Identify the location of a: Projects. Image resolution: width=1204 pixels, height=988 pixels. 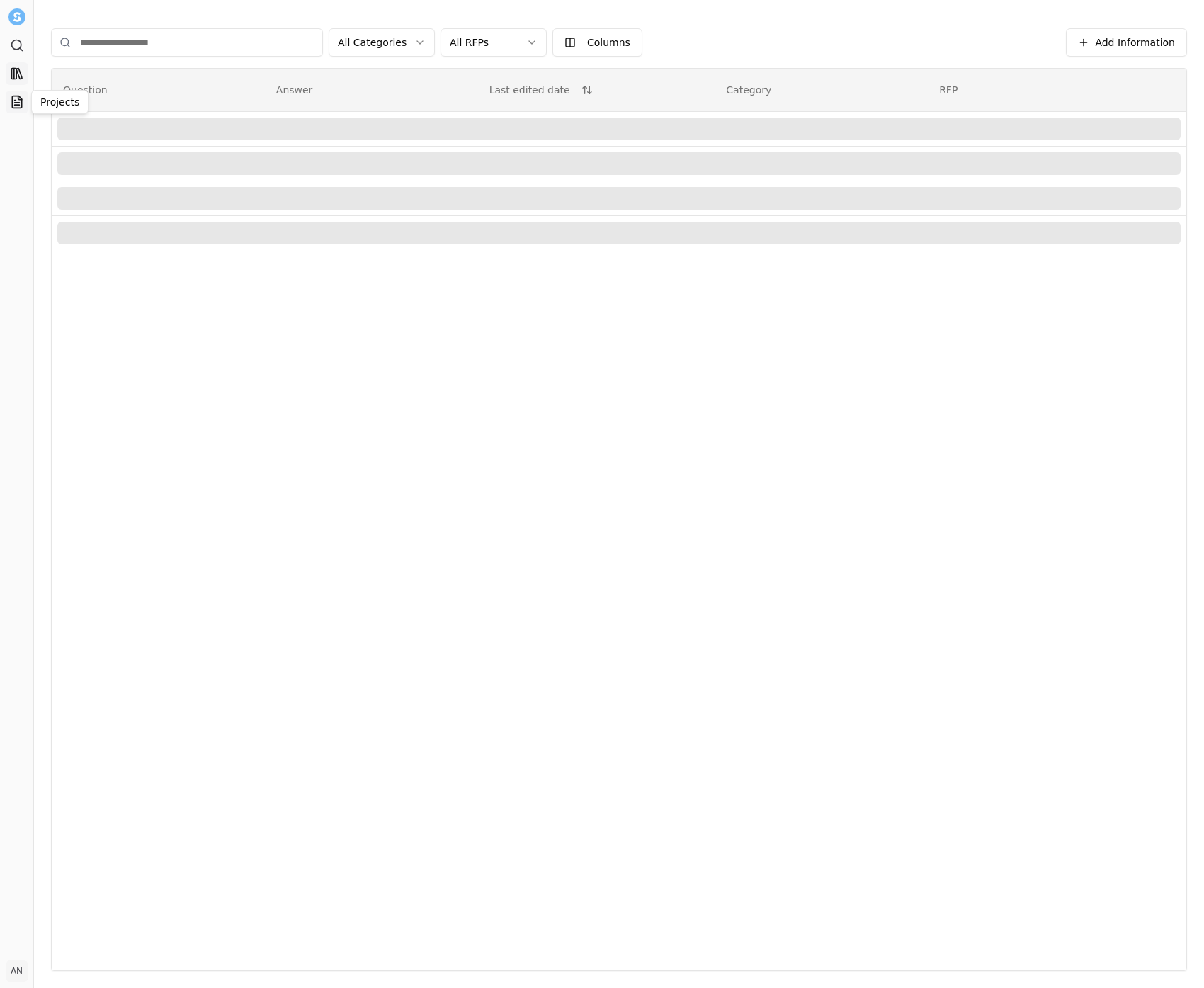
(17, 102).